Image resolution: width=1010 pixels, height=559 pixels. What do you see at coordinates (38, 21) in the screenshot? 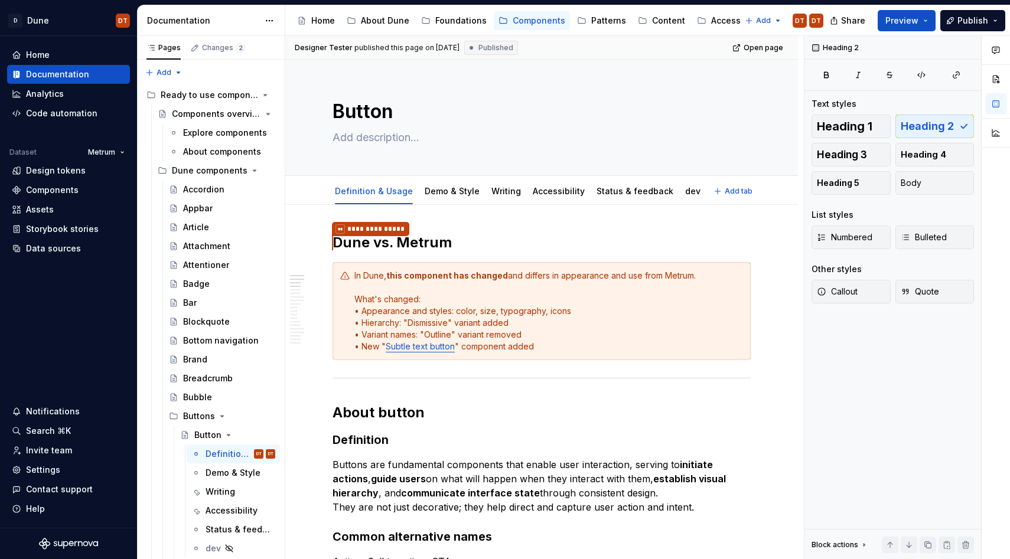
I see `div: Dune` at bounding box center [38, 21].